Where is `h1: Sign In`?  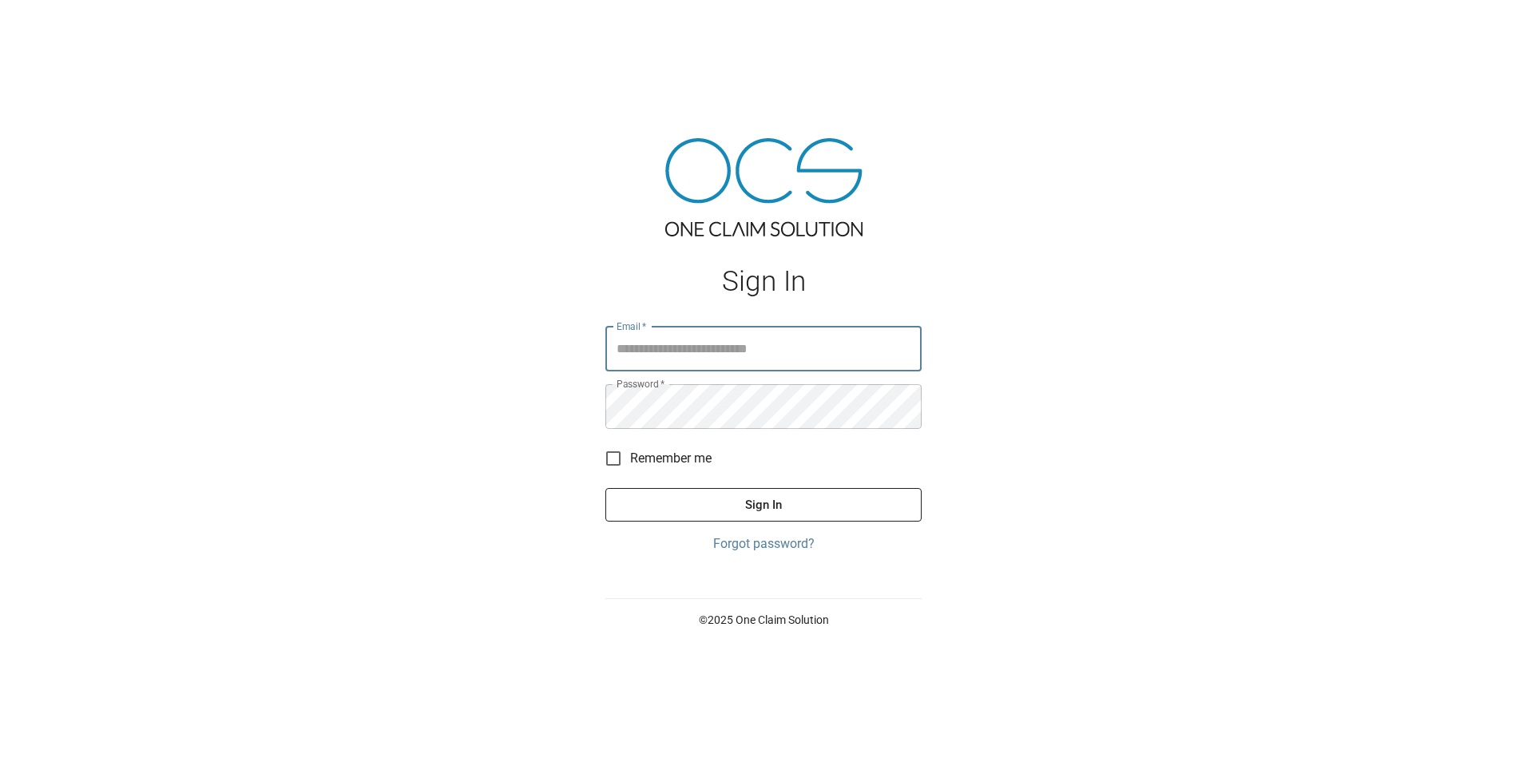
h1: Sign In is located at coordinates (763, 281).